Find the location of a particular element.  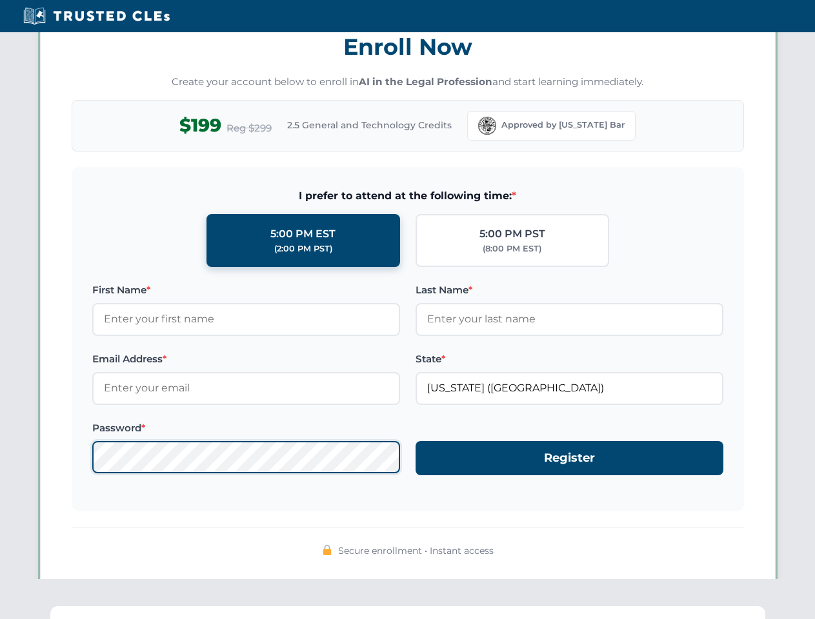

span: 2.5 General and Technology Credits is located at coordinates (369, 125).